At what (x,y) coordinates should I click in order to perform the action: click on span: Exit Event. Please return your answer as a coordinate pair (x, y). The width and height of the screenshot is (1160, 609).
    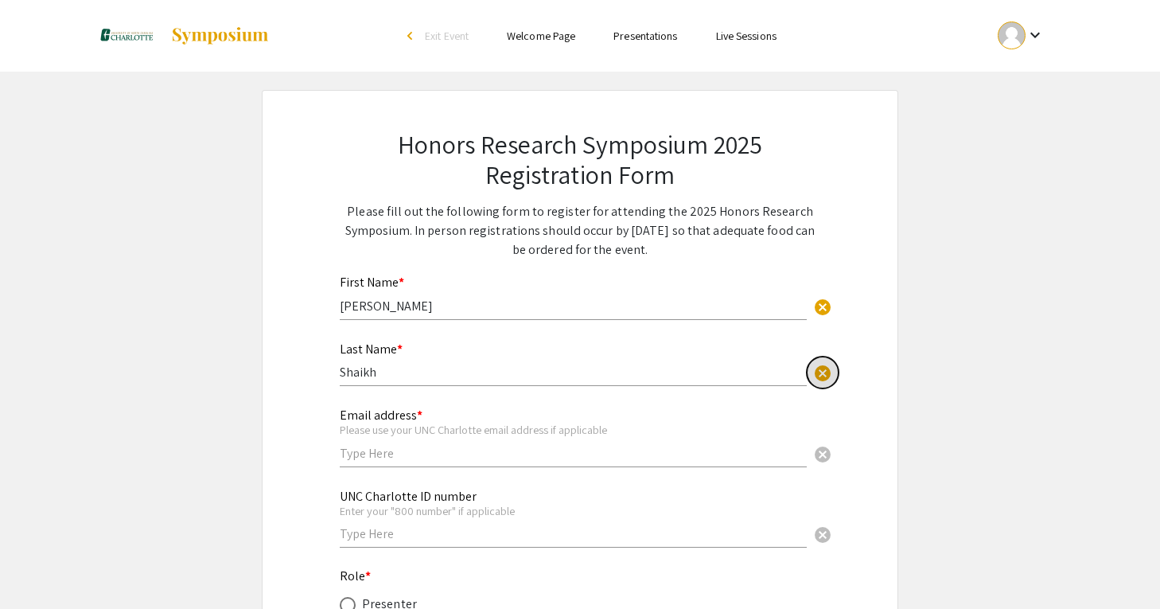
    Looking at the image, I should click on (446, 36).